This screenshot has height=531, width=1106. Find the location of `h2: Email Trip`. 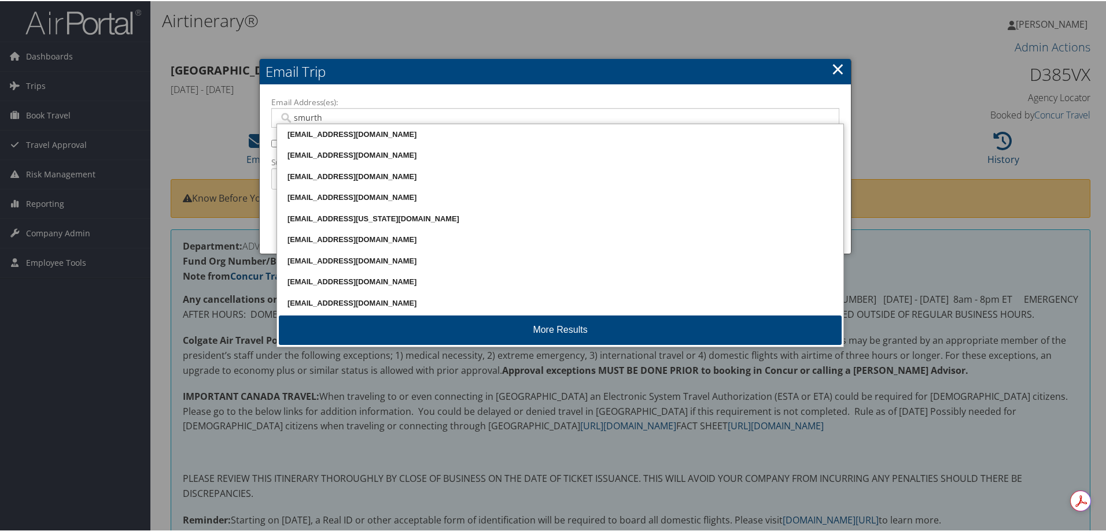

h2: Email Trip is located at coordinates (555, 71).